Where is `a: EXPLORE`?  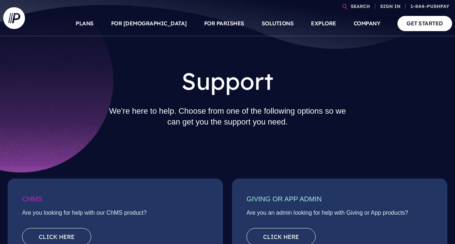 a: EXPLORE is located at coordinates (323, 24).